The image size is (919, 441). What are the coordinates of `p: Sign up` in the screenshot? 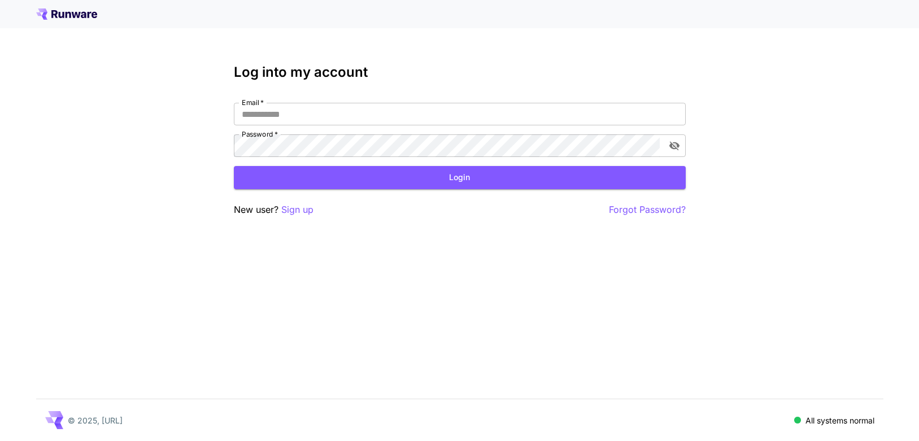 It's located at (297, 209).